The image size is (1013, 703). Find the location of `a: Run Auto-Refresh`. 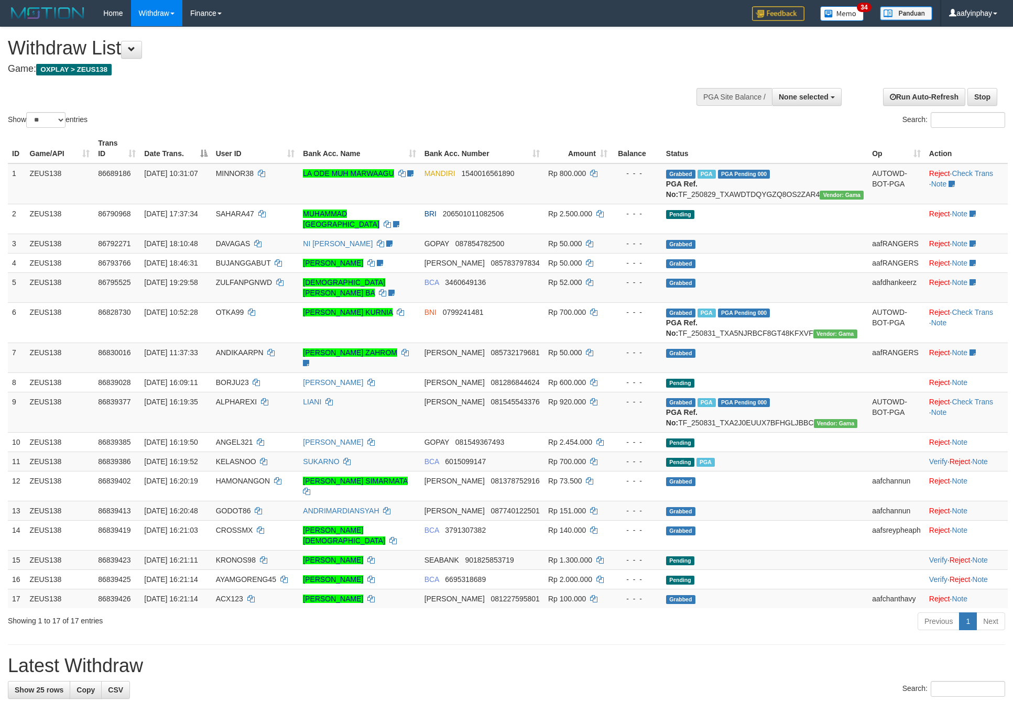

a: Run Auto-Refresh is located at coordinates (924, 97).